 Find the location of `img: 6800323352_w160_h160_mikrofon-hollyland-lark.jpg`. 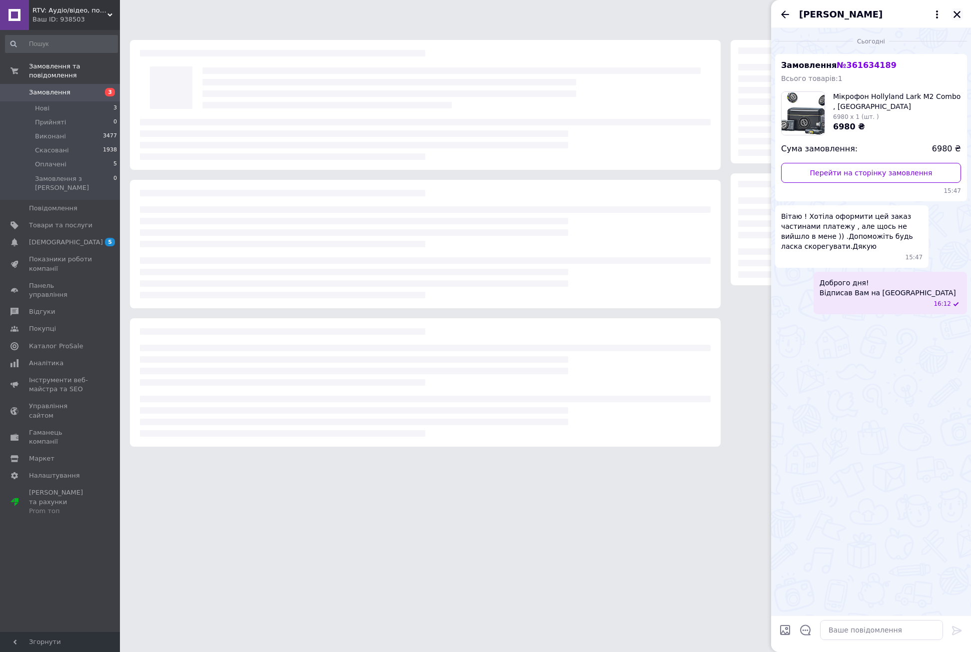

img: 6800323352_w160_h160_mikrofon-hollyland-lark.jpg is located at coordinates (803, 113).